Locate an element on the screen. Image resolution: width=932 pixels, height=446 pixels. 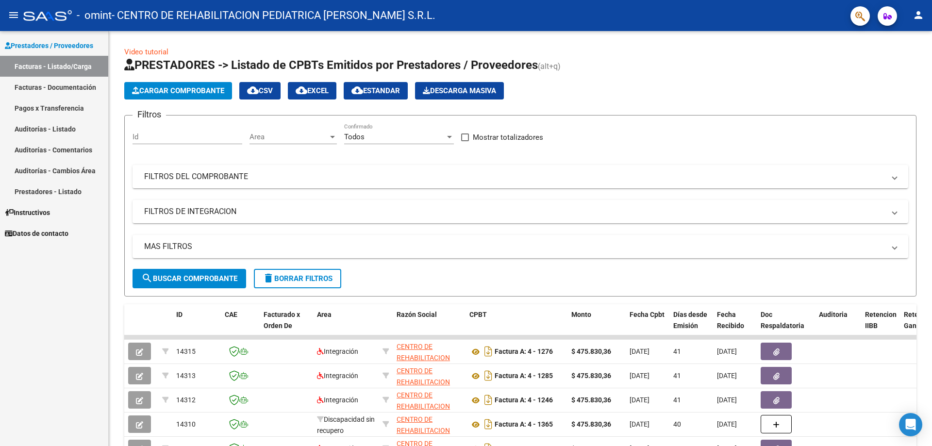
datatable-header-cell: Area is located at coordinates (346, 326).